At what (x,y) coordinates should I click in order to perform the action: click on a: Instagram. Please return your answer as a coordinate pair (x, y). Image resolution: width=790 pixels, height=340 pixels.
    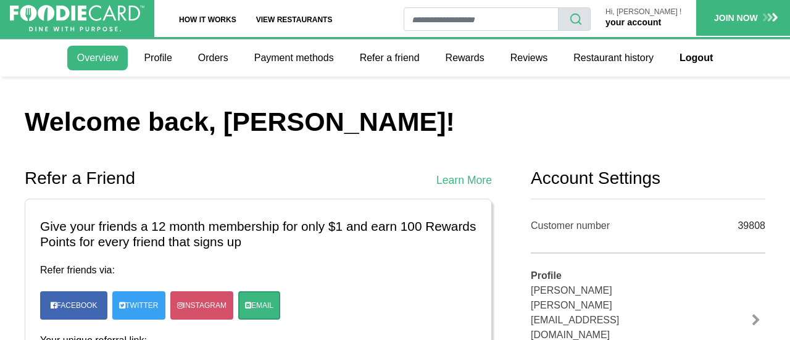
    Looking at the image, I should click on (202, 305).